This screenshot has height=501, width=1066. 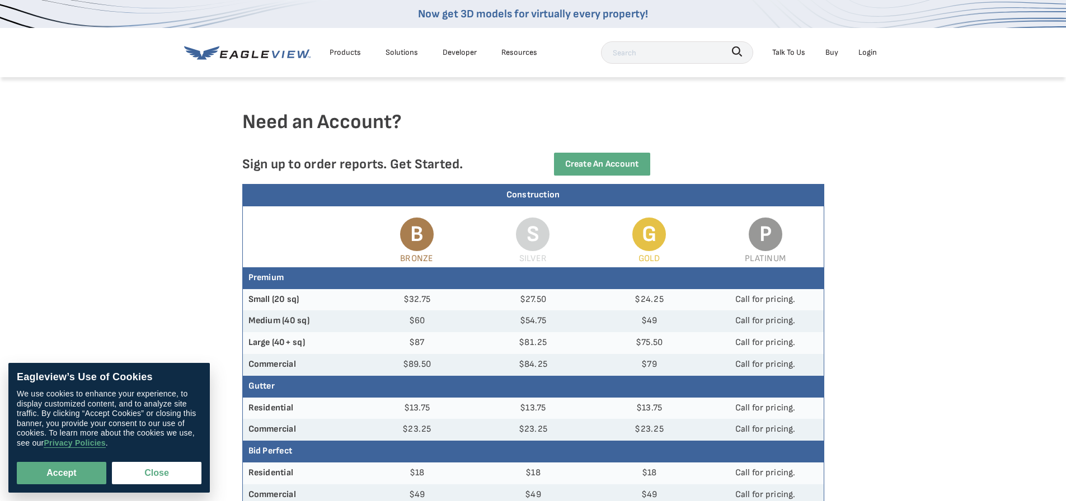 I want to click on th: Medium (40 sq), so click(x=301, y=321).